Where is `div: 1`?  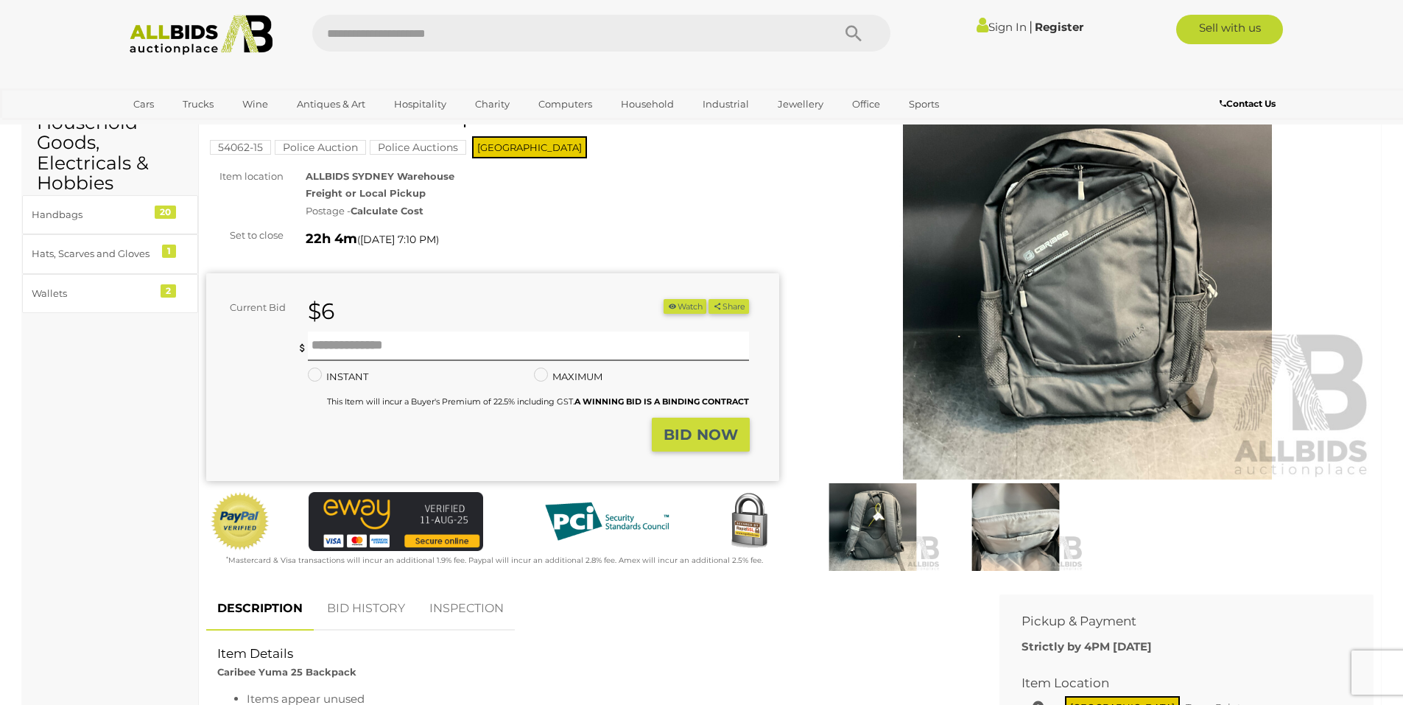 div: 1 is located at coordinates (169, 251).